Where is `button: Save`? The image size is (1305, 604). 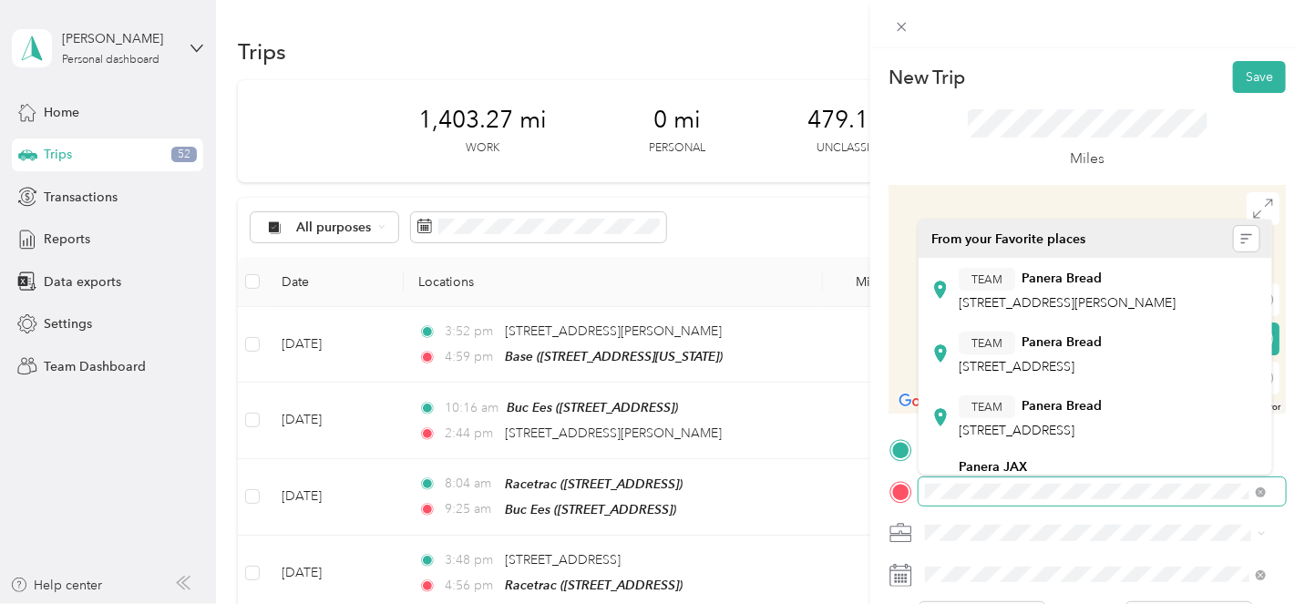 button: Save is located at coordinates (1260, 77).